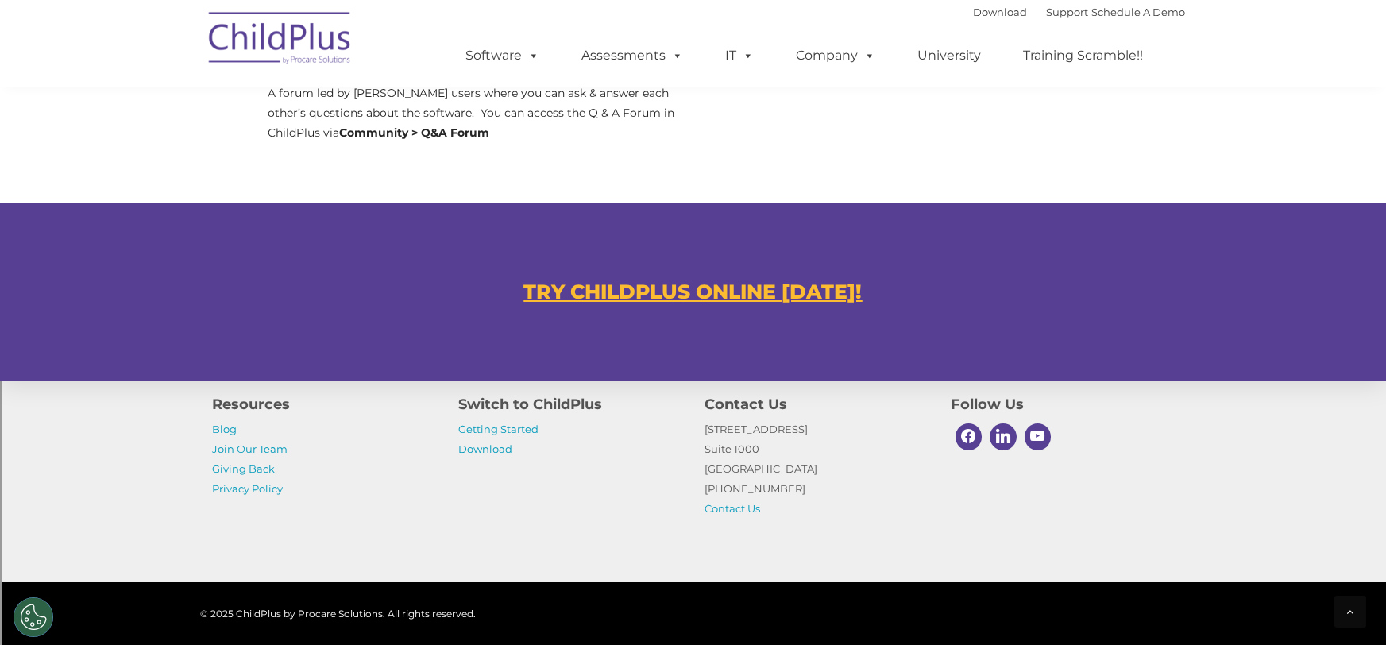  What do you see at coordinates (692, 28) in the screenshot?
I see `div: Sort New > Old` at bounding box center [692, 28].